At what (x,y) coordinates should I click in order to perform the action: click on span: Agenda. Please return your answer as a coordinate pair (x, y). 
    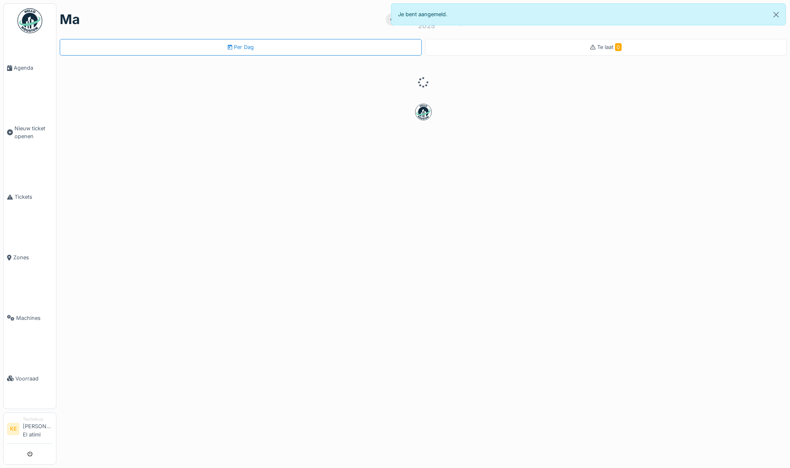
    Looking at the image, I should click on (33, 68).